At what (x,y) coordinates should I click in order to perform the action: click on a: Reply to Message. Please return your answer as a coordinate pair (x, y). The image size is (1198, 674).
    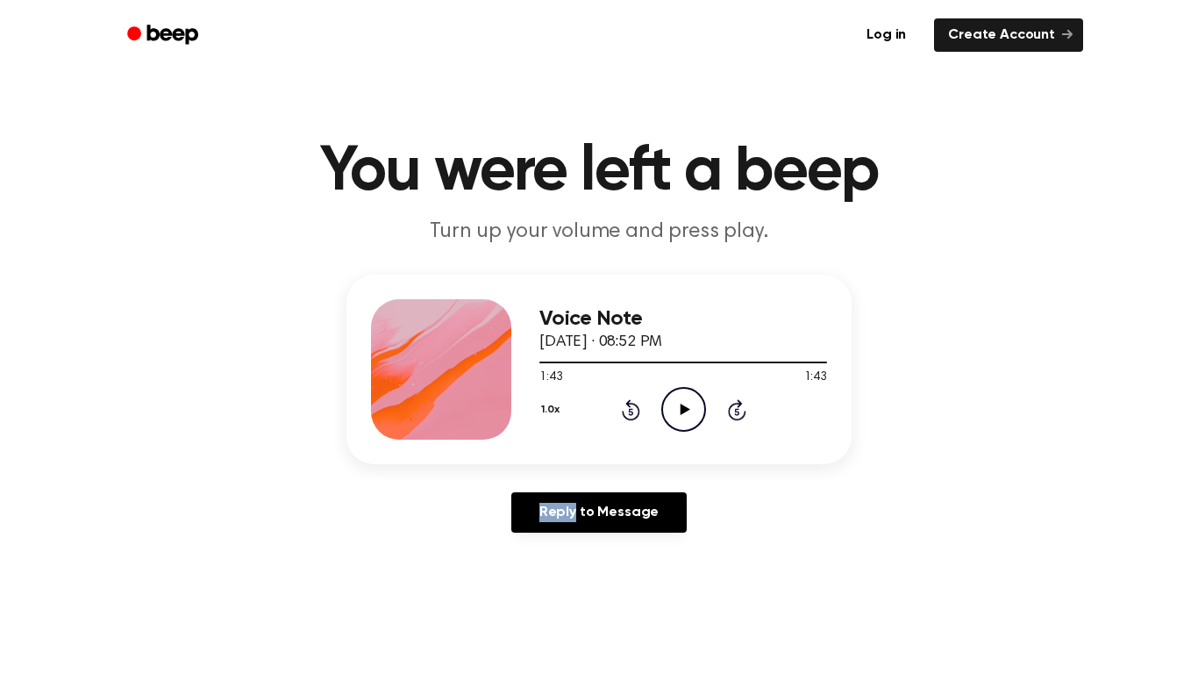
    Looking at the image, I should click on (599, 512).